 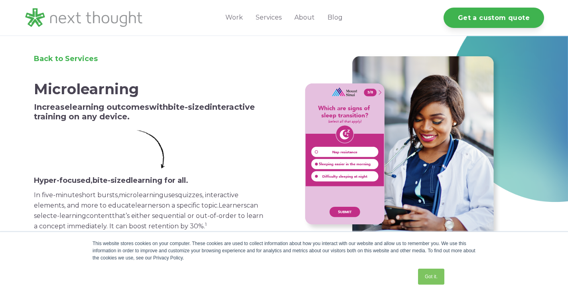 I want to click on a: Back to Services, so click(x=66, y=59).